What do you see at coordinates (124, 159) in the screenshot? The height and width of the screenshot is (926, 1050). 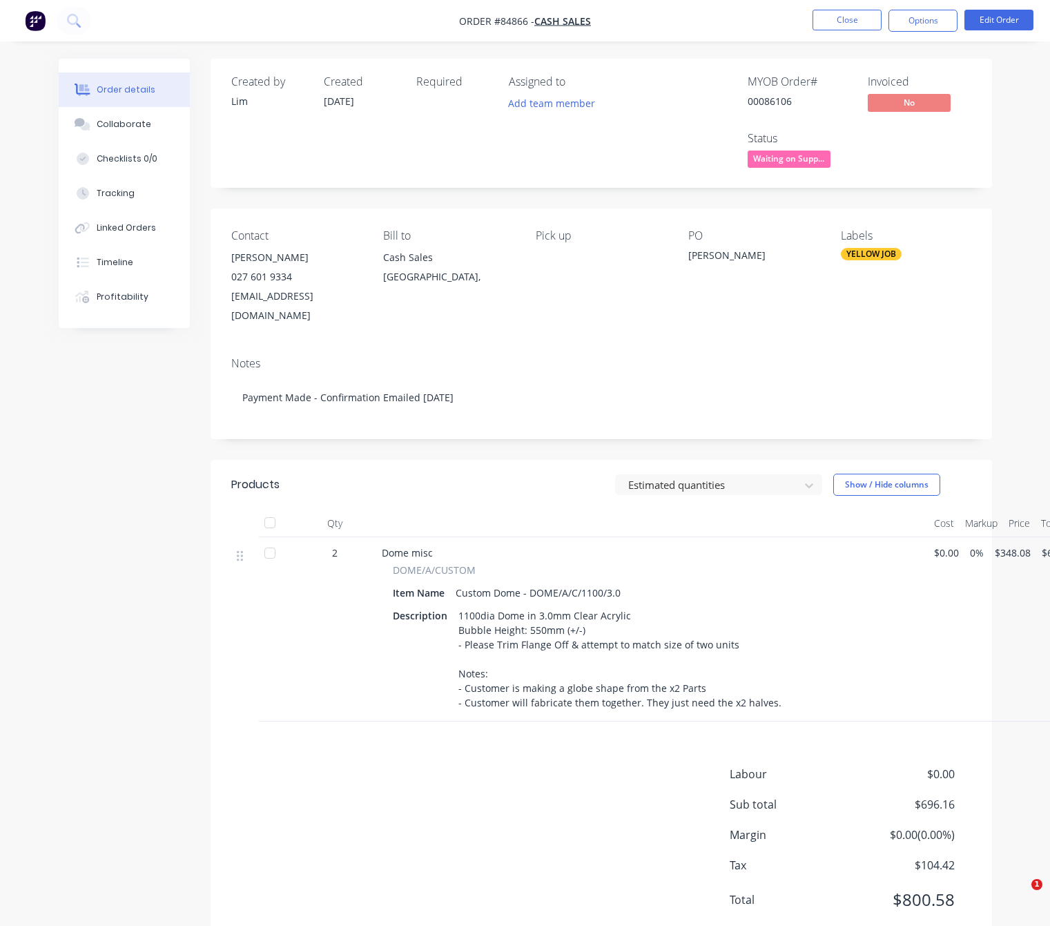 I see `button: Checklists 0/0` at bounding box center [124, 159].